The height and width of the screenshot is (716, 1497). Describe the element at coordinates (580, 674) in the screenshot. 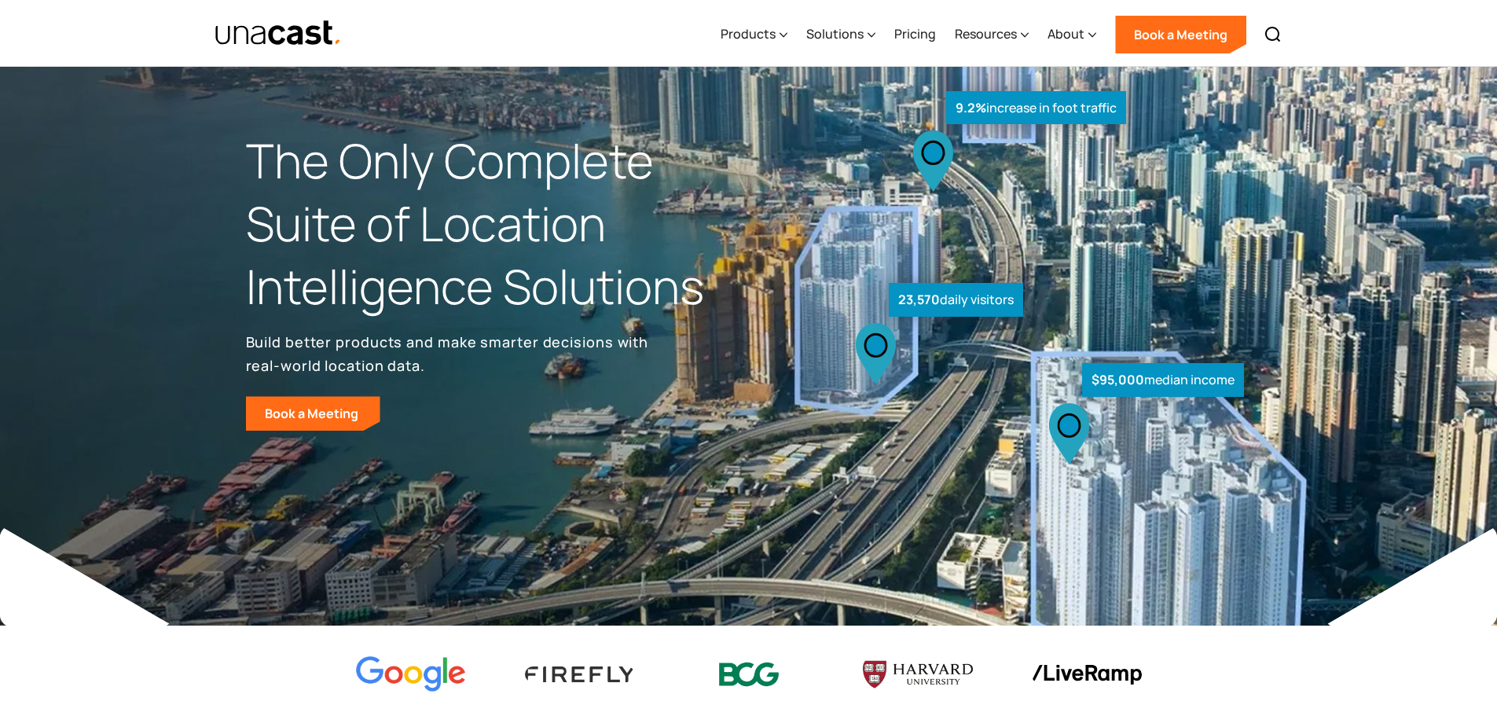

I see `img: Firefly Advertising logo` at that location.